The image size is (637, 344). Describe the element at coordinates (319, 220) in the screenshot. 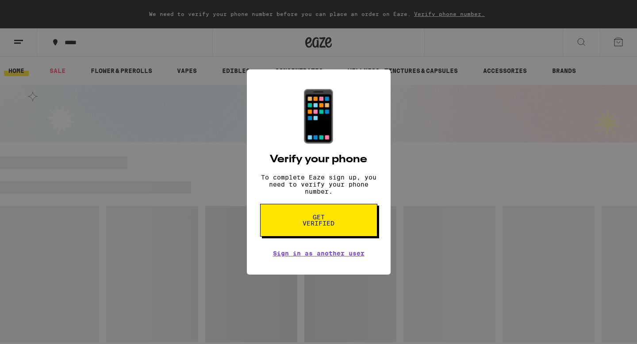

I see `span: Get verified` at that location.